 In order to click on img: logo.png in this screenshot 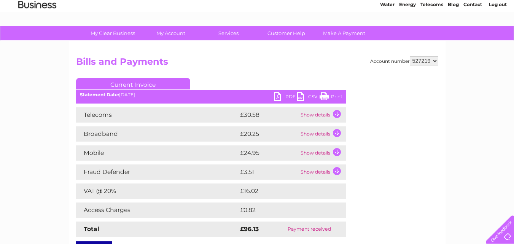, I will do `click(37, 31)`.